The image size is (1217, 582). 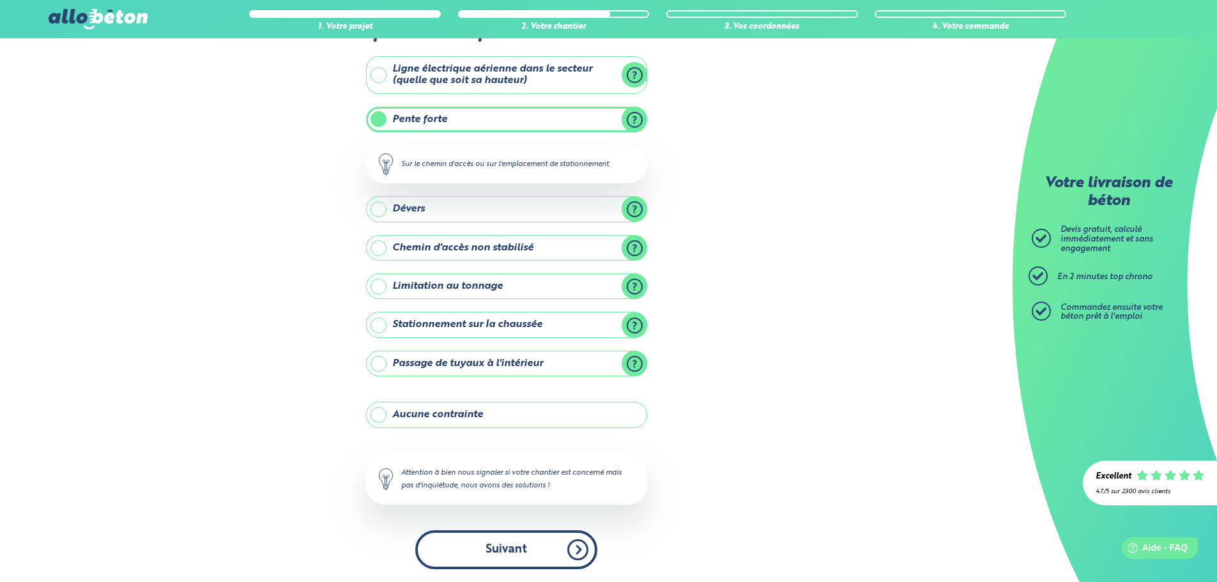 What do you see at coordinates (507, 120) in the screenshot?
I see `label: Pente forte` at bounding box center [507, 120].